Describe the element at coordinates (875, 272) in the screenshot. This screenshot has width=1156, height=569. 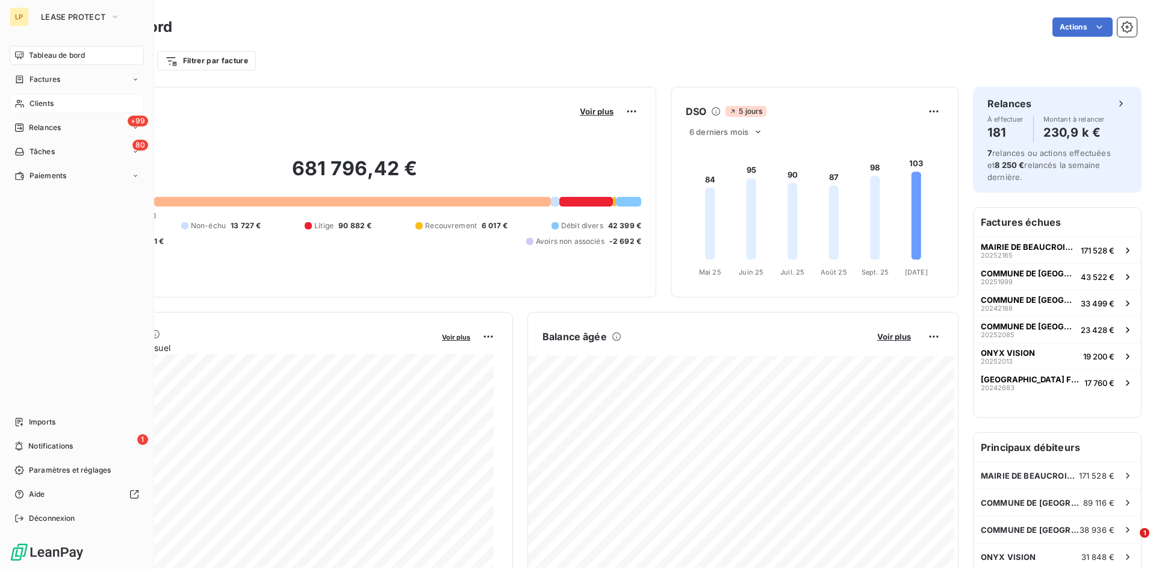
I see `tspan: Sept. 25` at that location.